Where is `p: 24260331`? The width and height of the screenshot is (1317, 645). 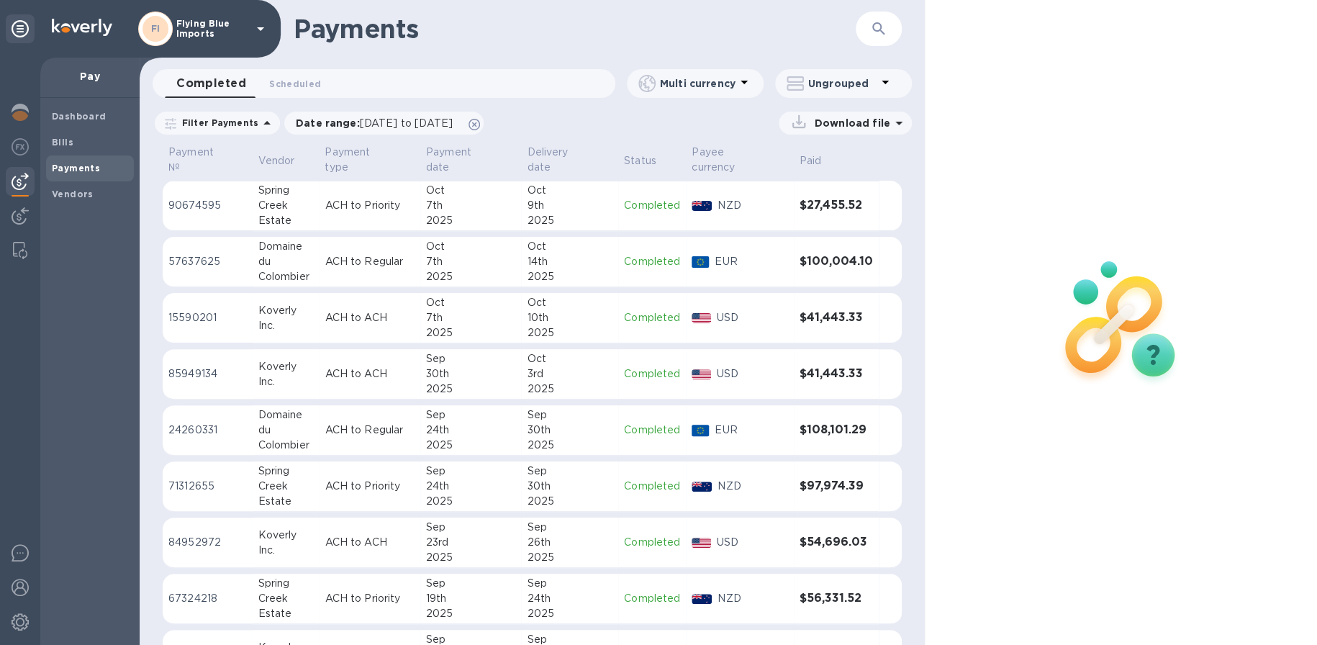 p: 24260331 is located at coordinates (207, 429).